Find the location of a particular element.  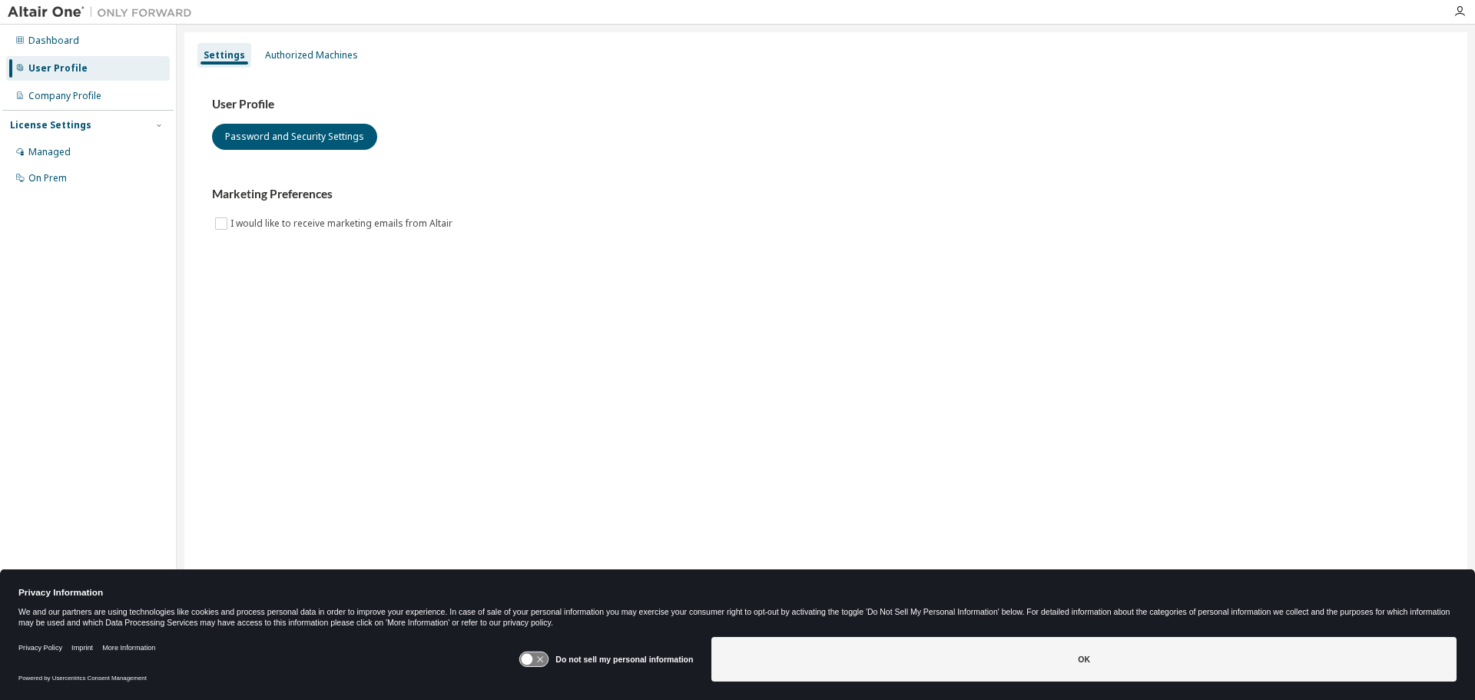

div: Managed is located at coordinates (49, 152).